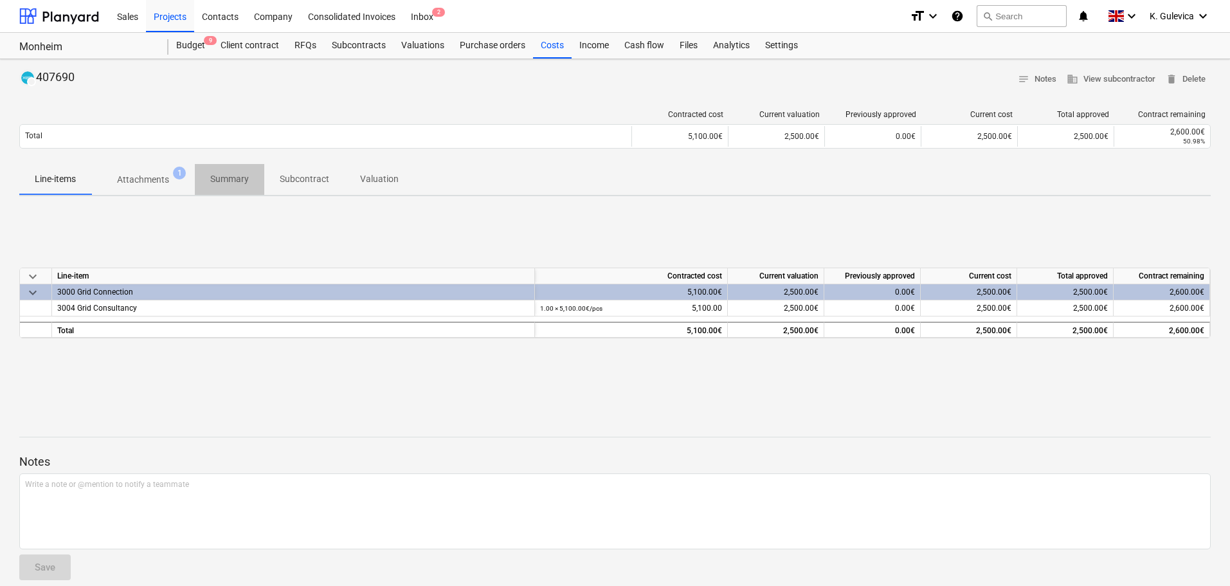  Describe the element at coordinates (305, 46) in the screenshot. I see `a: RFQs` at that location.